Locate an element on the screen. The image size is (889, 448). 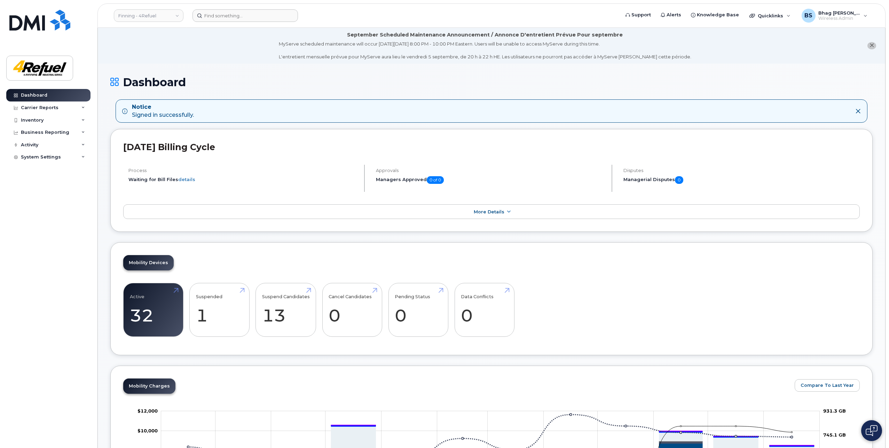
a: Data Conflicts 0 is located at coordinates (484, 310).